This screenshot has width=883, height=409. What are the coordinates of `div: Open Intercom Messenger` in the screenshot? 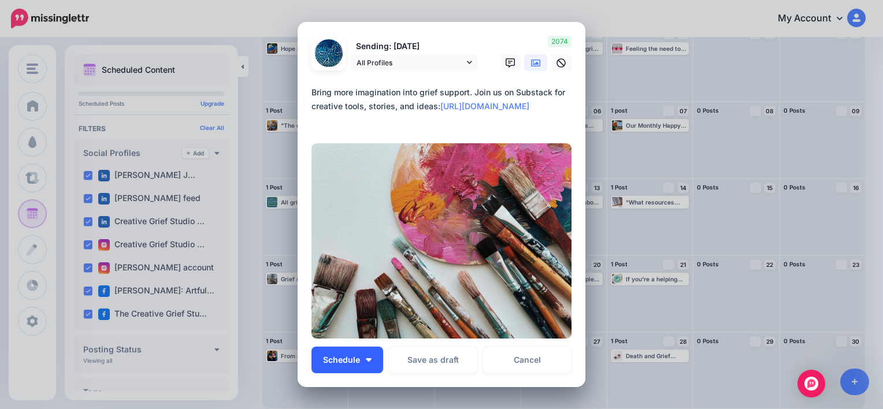 It's located at (811, 384).